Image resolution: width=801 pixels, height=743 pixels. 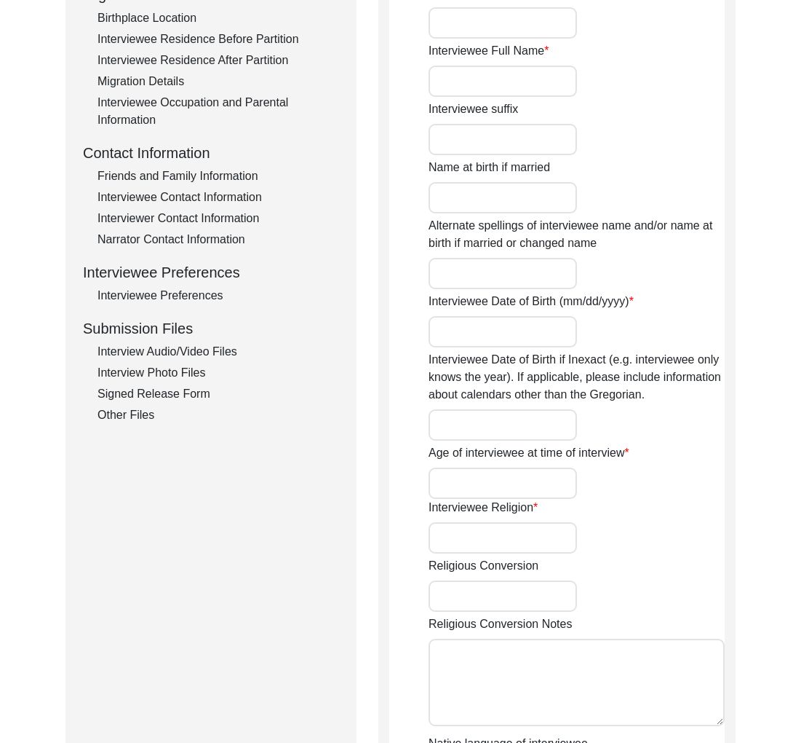 What do you see at coordinates (218, 176) in the screenshot?
I see `div: Friends and Family Information` at bounding box center [218, 176].